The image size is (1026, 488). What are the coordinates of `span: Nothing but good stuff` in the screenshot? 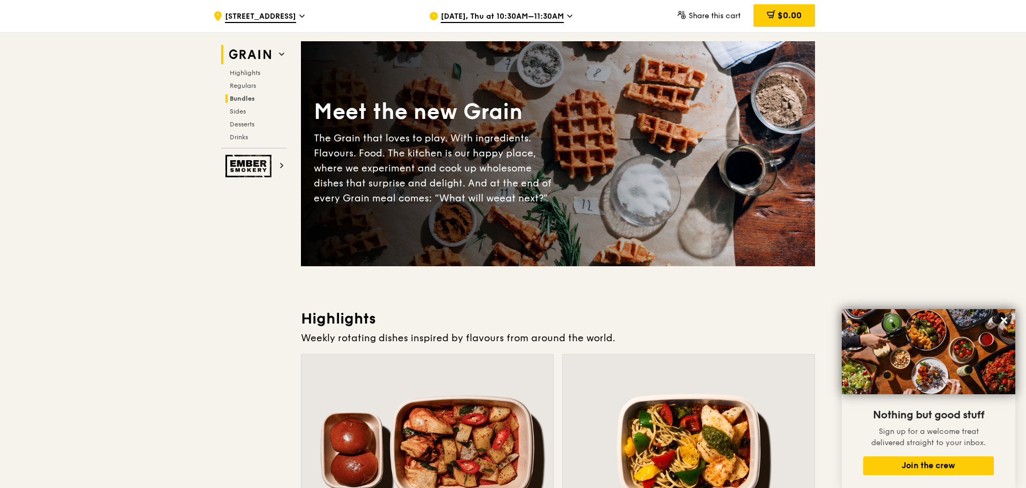 It's located at (928, 415).